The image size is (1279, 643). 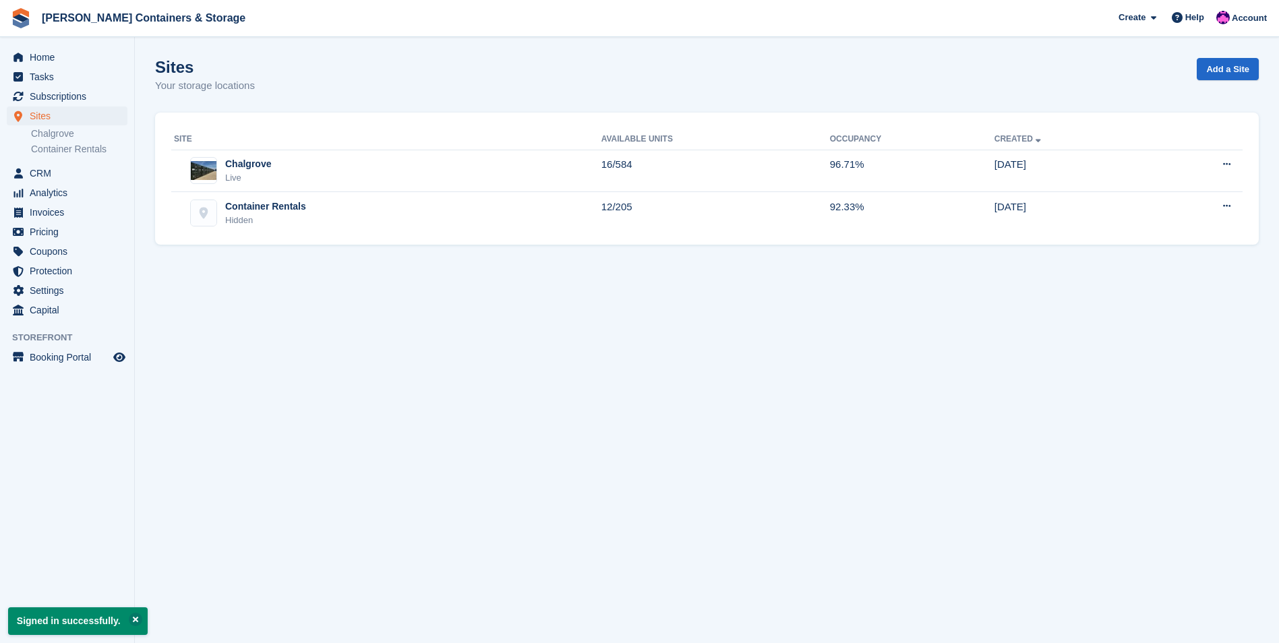 I want to click on th: Occupancy, so click(x=912, y=140).